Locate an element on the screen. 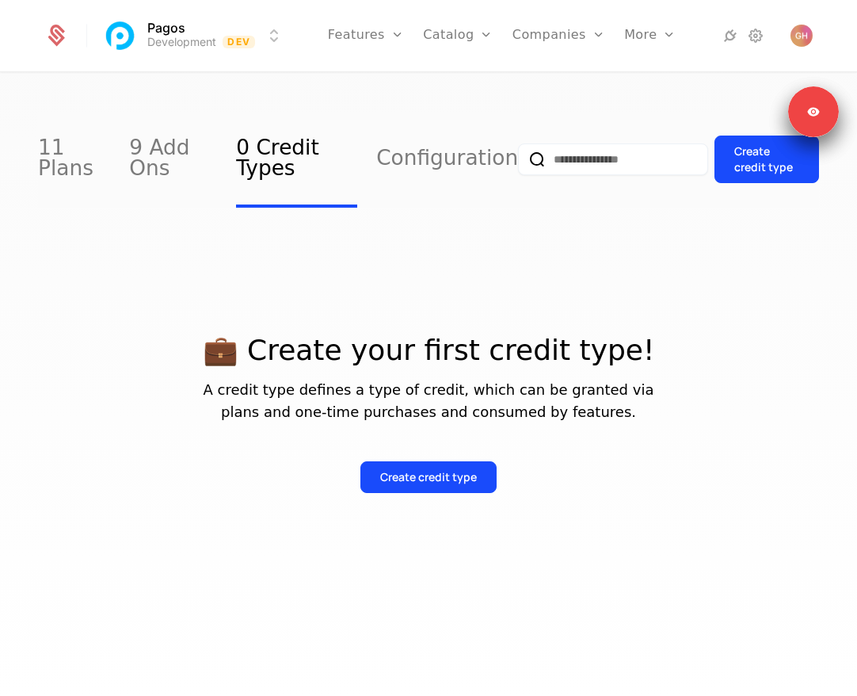 This screenshot has width=857, height=696. a: Integrations is located at coordinates (731, 36).